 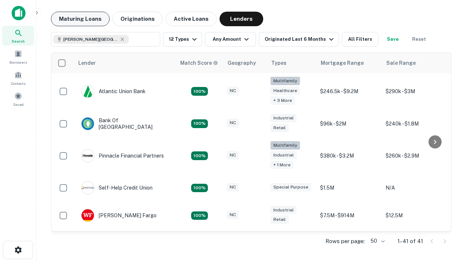 What do you see at coordinates (415, 124) in the screenshot?
I see `td: $240k - $1.8M` at bounding box center [415, 124].